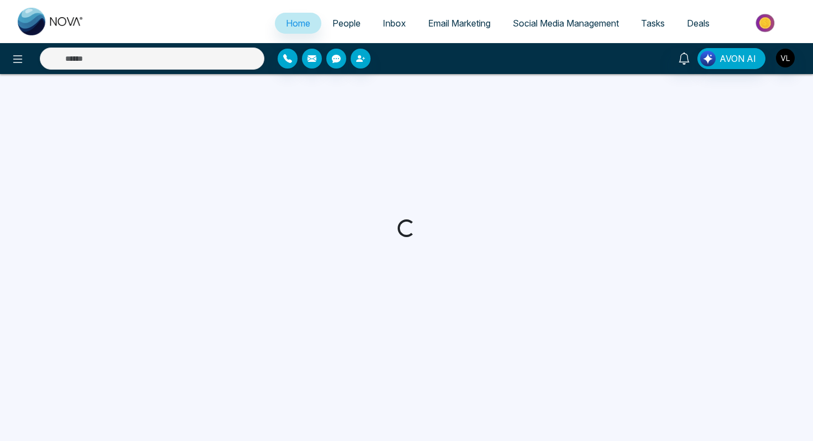 This screenshot has height=441, width=813. What do you see at coordinates (653, 23) in the screenshot?
I see `a: Tasks` at bounding box center [653, 23].